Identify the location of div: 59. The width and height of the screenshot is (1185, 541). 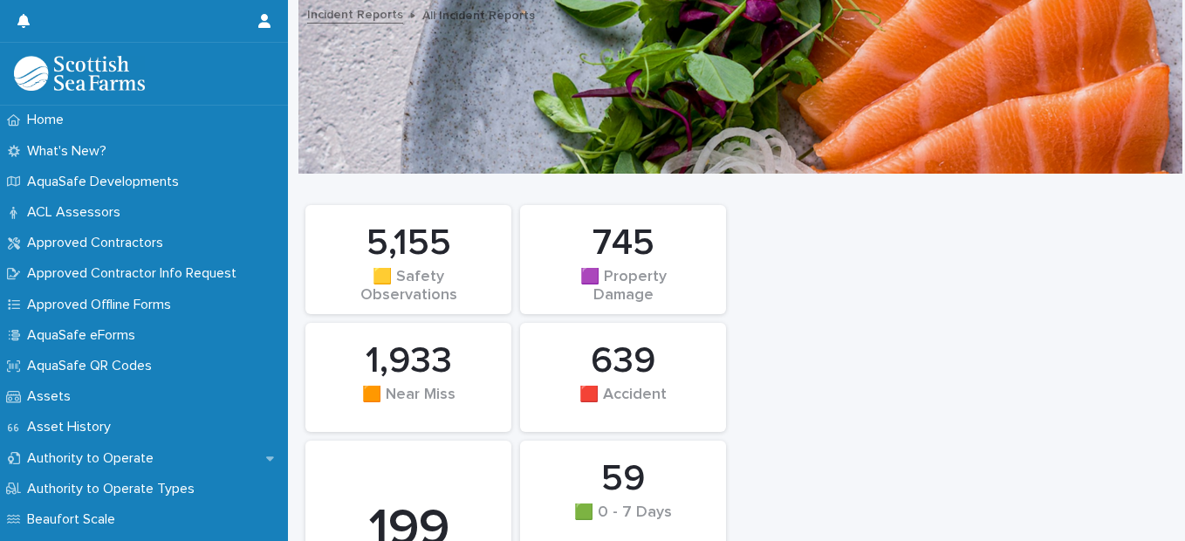
(623, 479).